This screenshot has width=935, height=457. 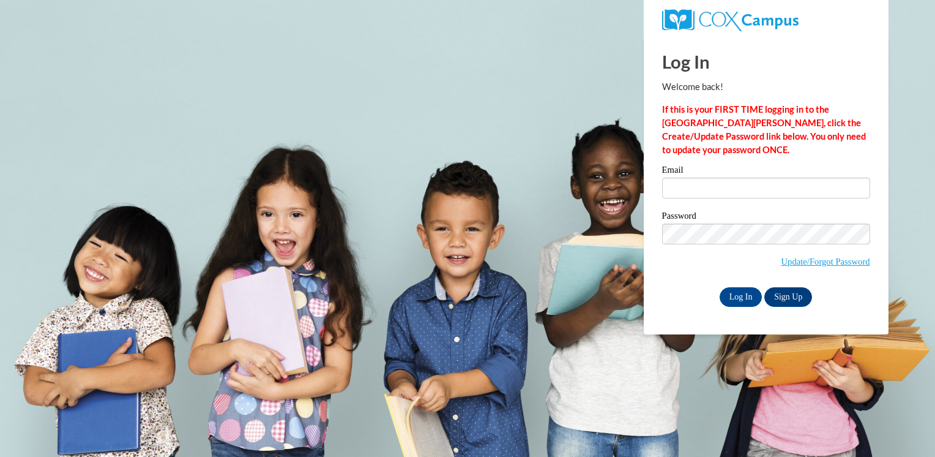 What do you see at coordinates (766, 61) in the screenshot?
I see `h1: Log In` at bounding box center [766, 61].